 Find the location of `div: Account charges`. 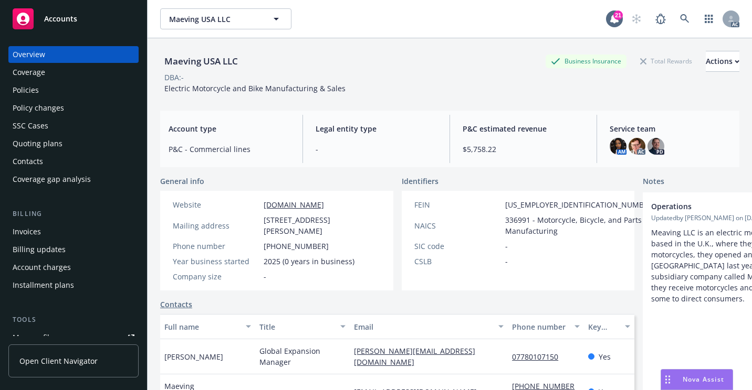

div: Account charges is located at coordinates (41, 268).